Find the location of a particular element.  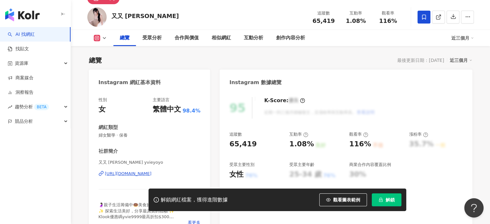

span: rise is located at coordinates (10, 107).